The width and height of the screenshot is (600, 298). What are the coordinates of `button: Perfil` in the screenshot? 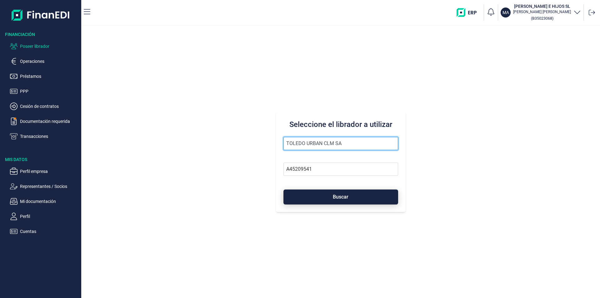 It's located at (44, 216).